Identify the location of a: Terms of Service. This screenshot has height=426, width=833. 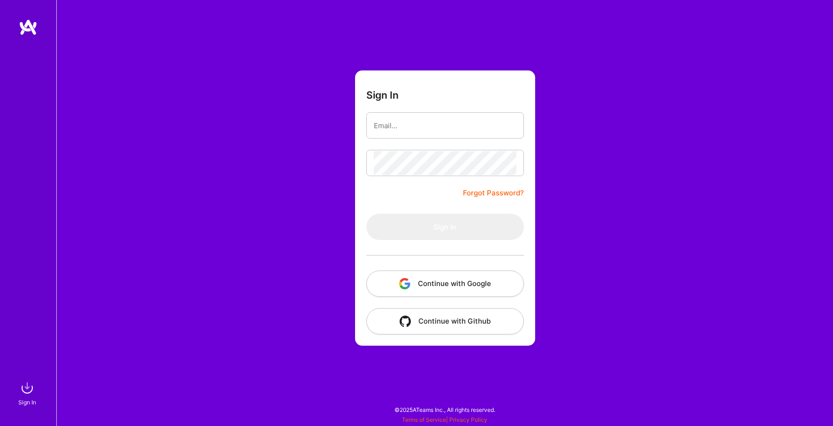
(424, 419).